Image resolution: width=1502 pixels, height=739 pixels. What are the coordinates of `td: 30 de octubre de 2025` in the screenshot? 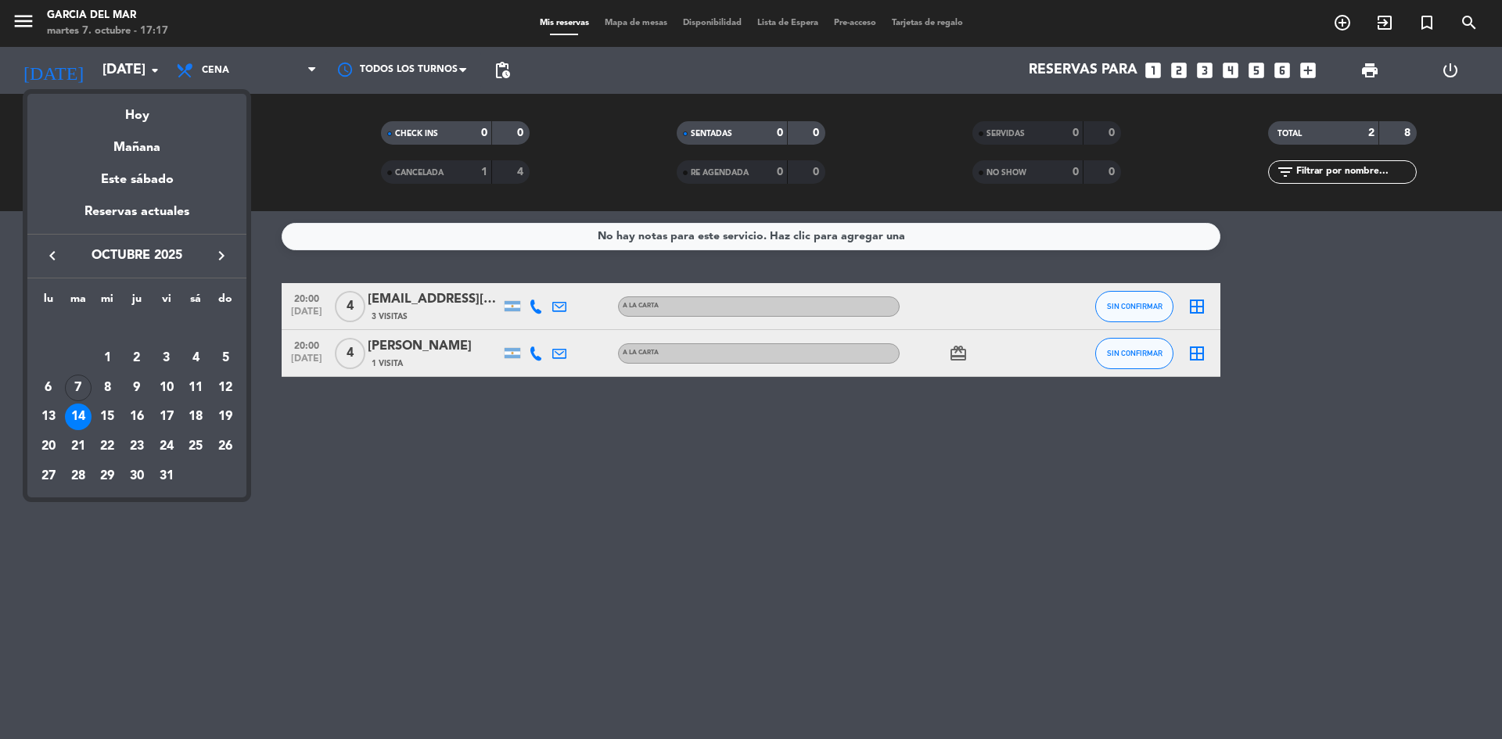 It's located at (137, 476).